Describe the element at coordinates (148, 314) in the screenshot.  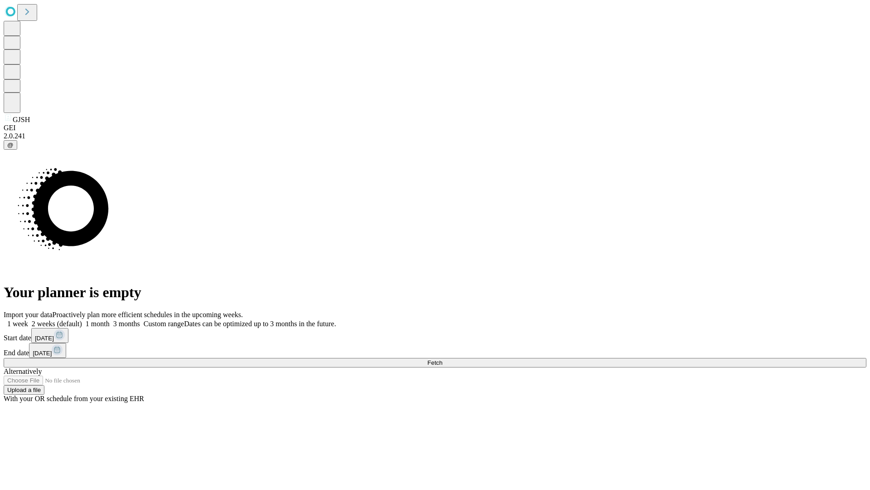
I see `span: Proactively plan more efficient schedules in the upcoming weeks.` at that location.